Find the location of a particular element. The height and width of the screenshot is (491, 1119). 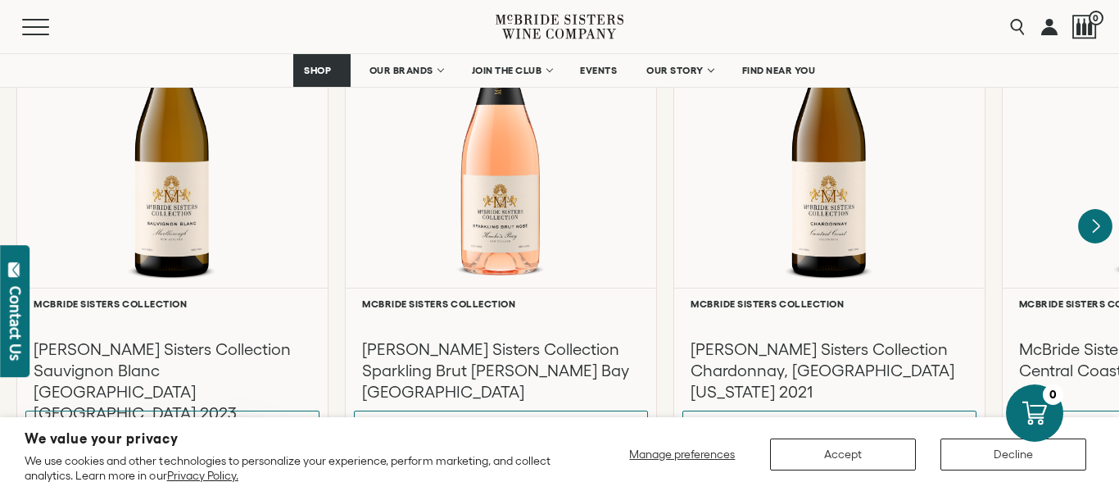

div: Contact Us is located at coordinates (16, 323).